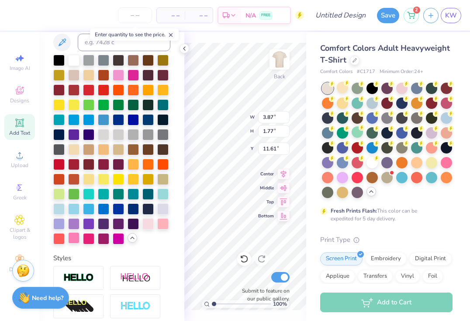 Image resolution: width=470 pixels, height=321 pixels. What do you see at coordinates (340, 15) in the screenshot?
I see `input: Untitled Design` at bounding box center [340, 15].